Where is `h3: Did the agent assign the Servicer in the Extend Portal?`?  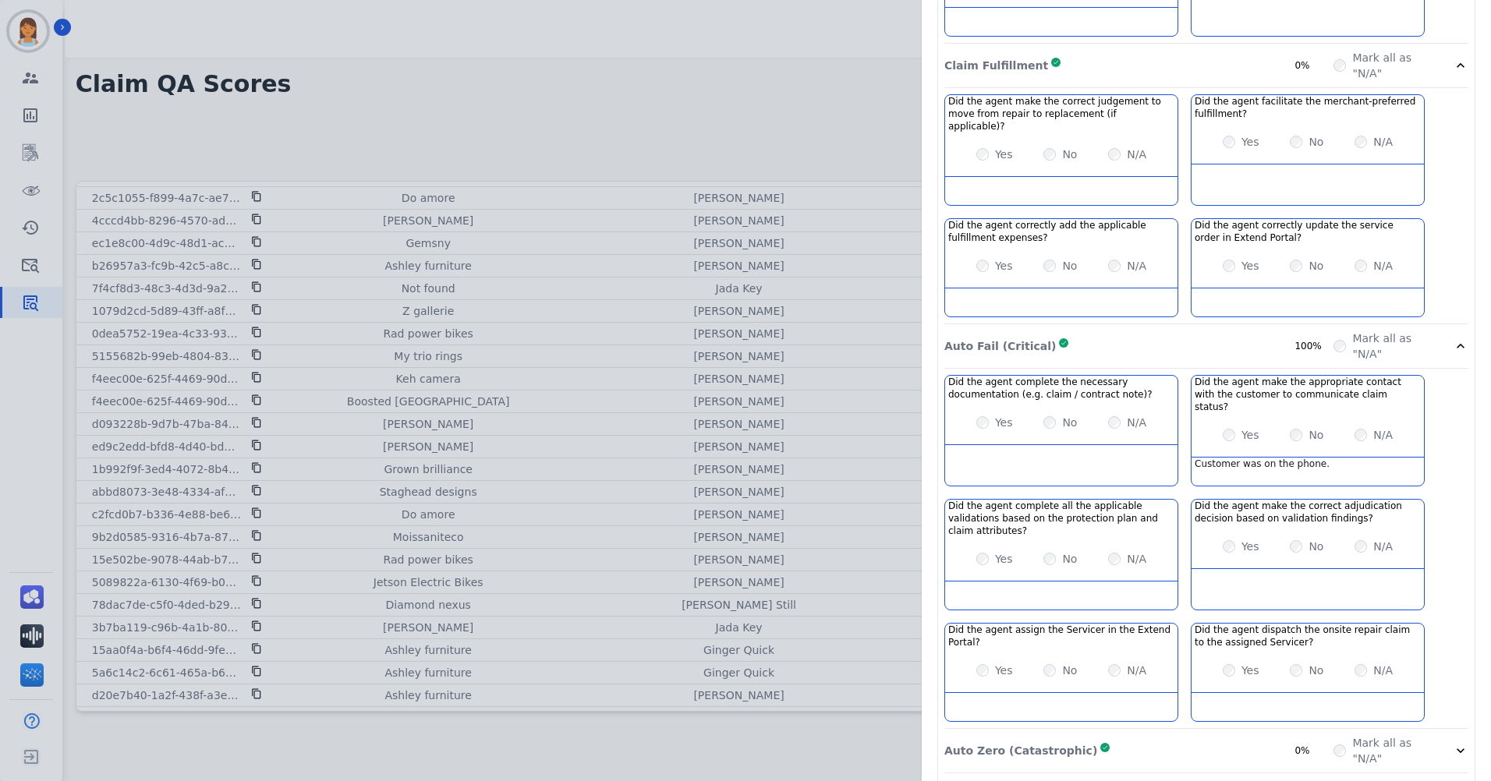 h3: Did the agent assign the Servicer in the Extend Portal? is located at coordinates (1061, 636).